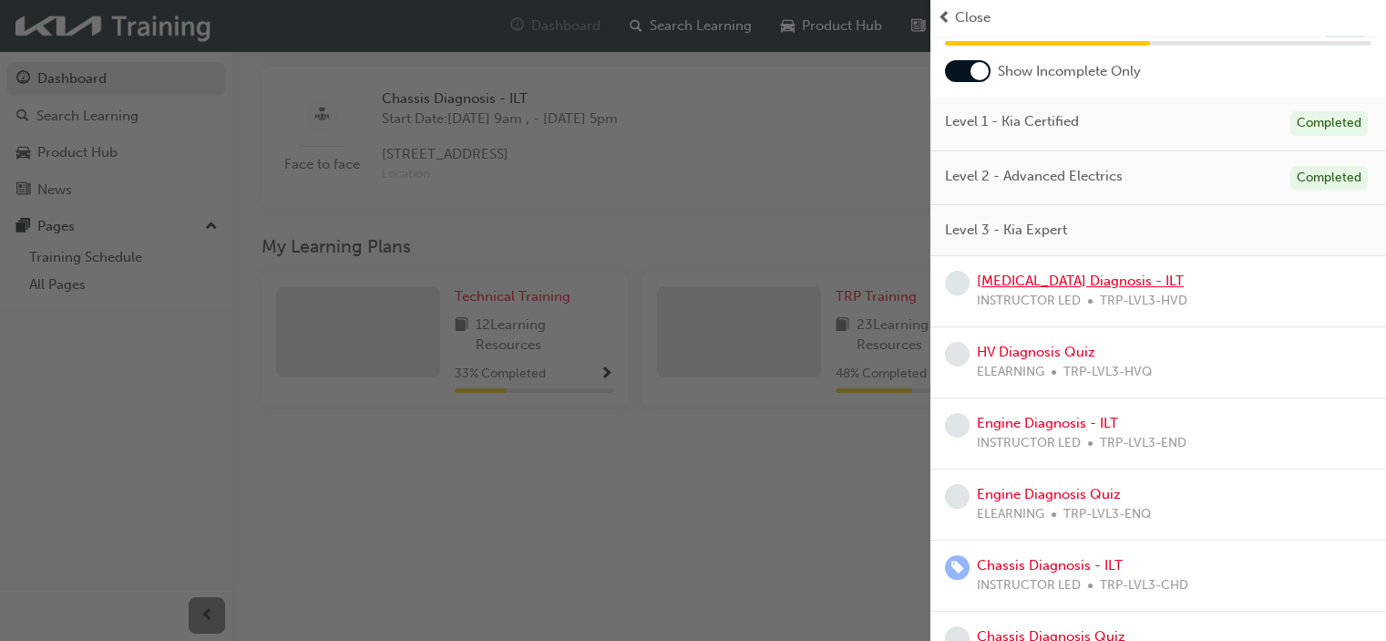 The image size is (1386, 641). What do you see at coordinates (1144, 585) in the screenshot?
I see `span: TRP-LVL3-CHD` at bounding box center [1144, 585].